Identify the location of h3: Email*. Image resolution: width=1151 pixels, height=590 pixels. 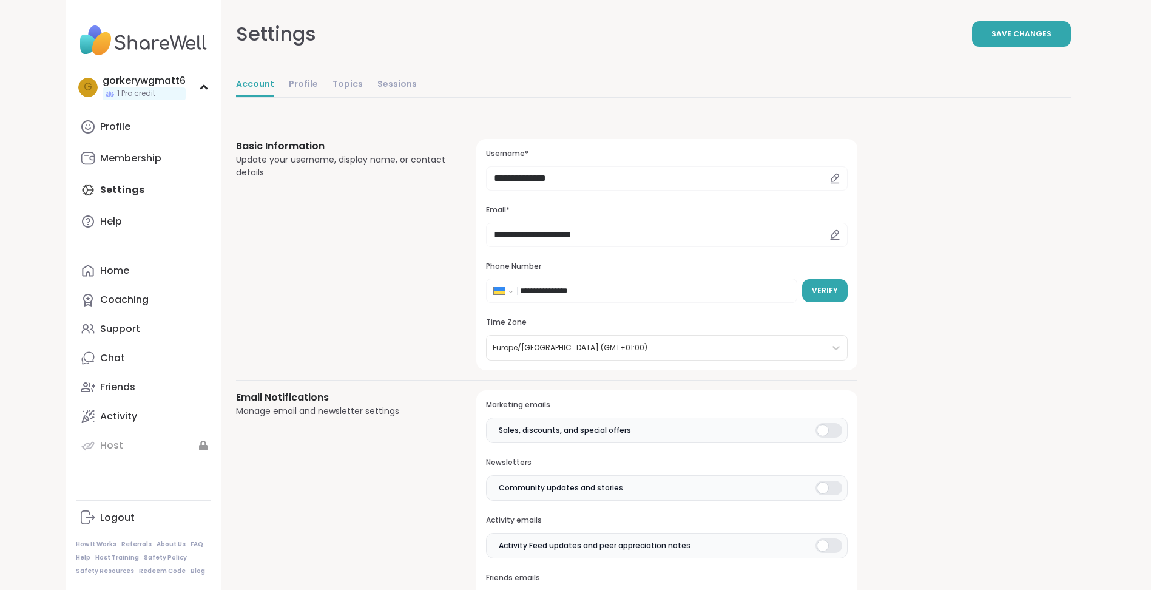
(666, 210).